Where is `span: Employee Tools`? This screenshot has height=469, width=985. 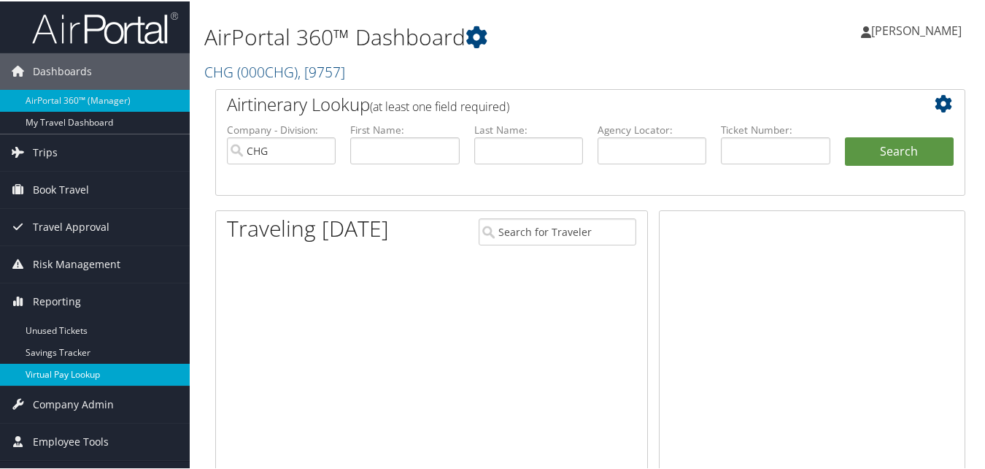 span: Employee Tools is located at coordinates (71, 440).